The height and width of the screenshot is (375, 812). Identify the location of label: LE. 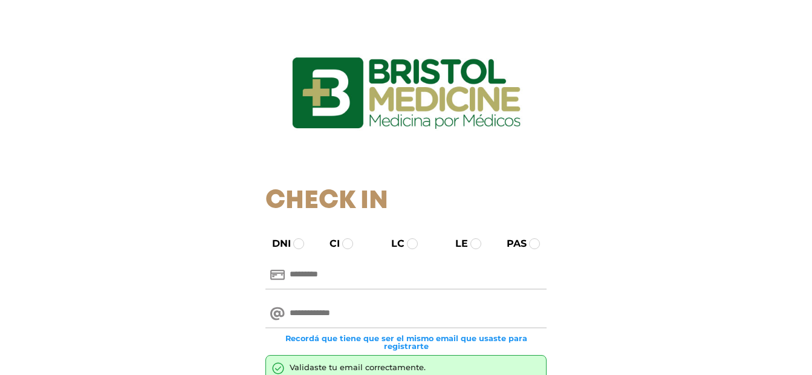
(456, 244).